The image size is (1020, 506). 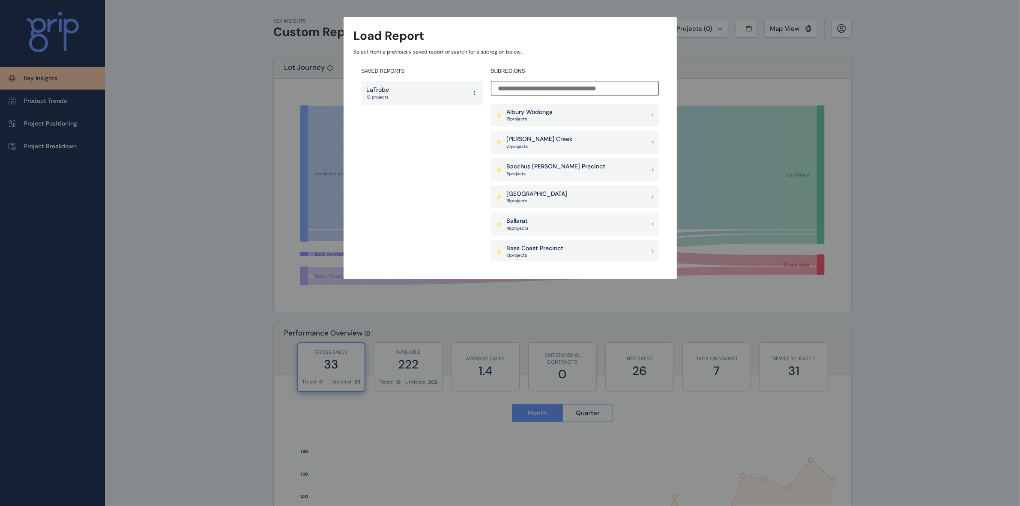 What do you see at coordinates (510, 52) in the screenshot?
I see `p: Select from a previously saved report or search for a subregion below...` at bounding box center [510, 52].